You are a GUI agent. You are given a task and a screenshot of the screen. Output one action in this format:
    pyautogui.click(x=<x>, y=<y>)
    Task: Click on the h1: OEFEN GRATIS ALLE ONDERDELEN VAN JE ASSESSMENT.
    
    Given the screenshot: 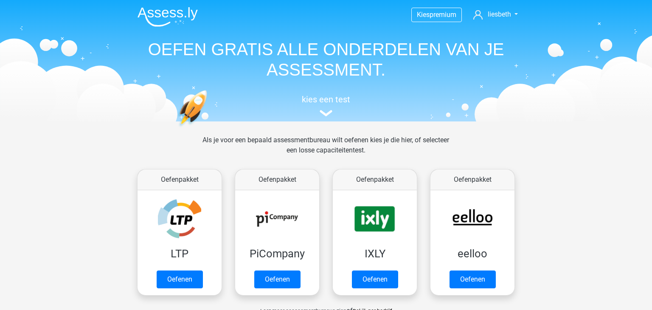 What is the action you would take?
    pyautogui.click(x=326, y=59)
    